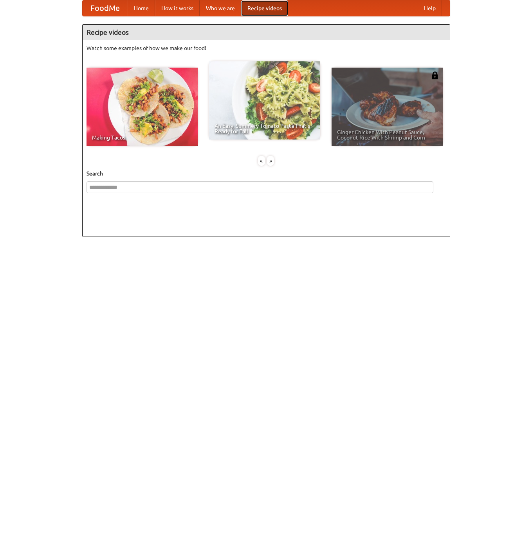 Image resolution: width=532 pixels, height=553 pixels. What do you see at coordinates (220, 8) in the screenshot?
I see `a: Who we are` at bounding box center [220, 8].